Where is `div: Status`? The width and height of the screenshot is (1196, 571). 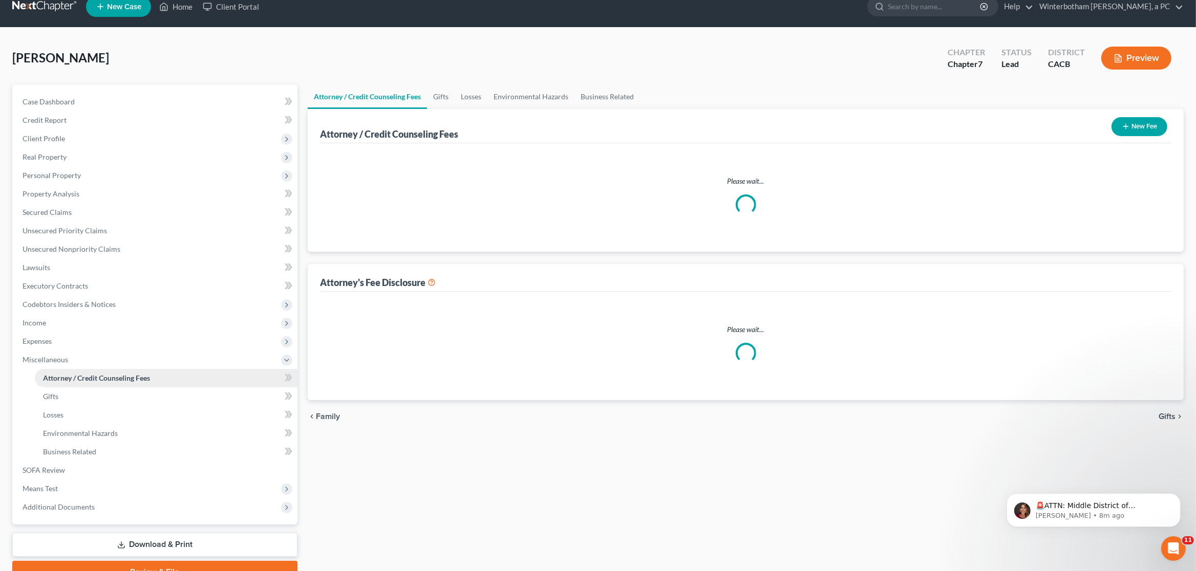
div: Status is located at coordinates (1016, 52).